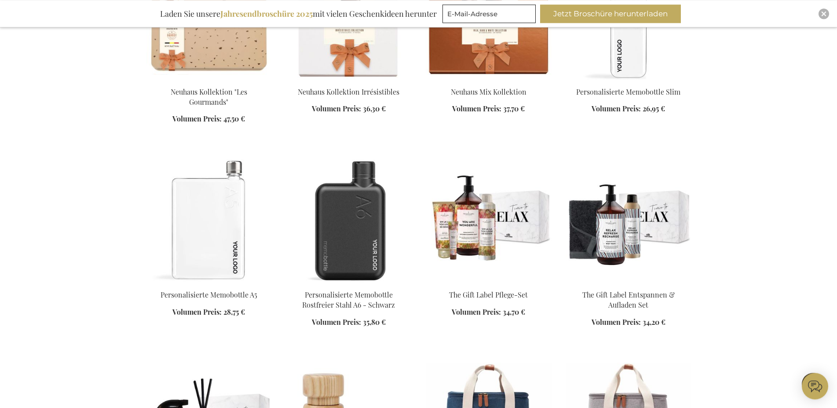 The width and height of the screenshot is (837, 408). Describe the element at coordinates (610, 14) in the screenshot. I see `button: Jetzt Broschüre herunterladen` at that location.